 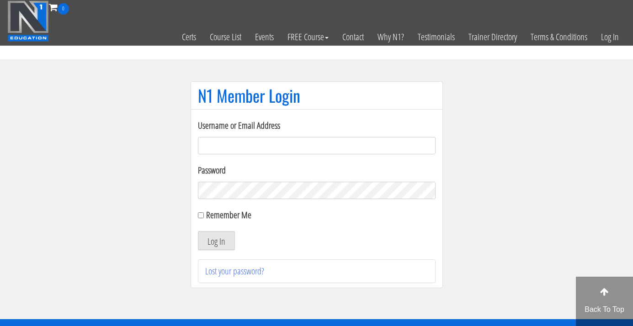 What do you see at coordinates (436, 37) in the screenshot?
I see `a: Testimonials` at bounding box center [436, 37].